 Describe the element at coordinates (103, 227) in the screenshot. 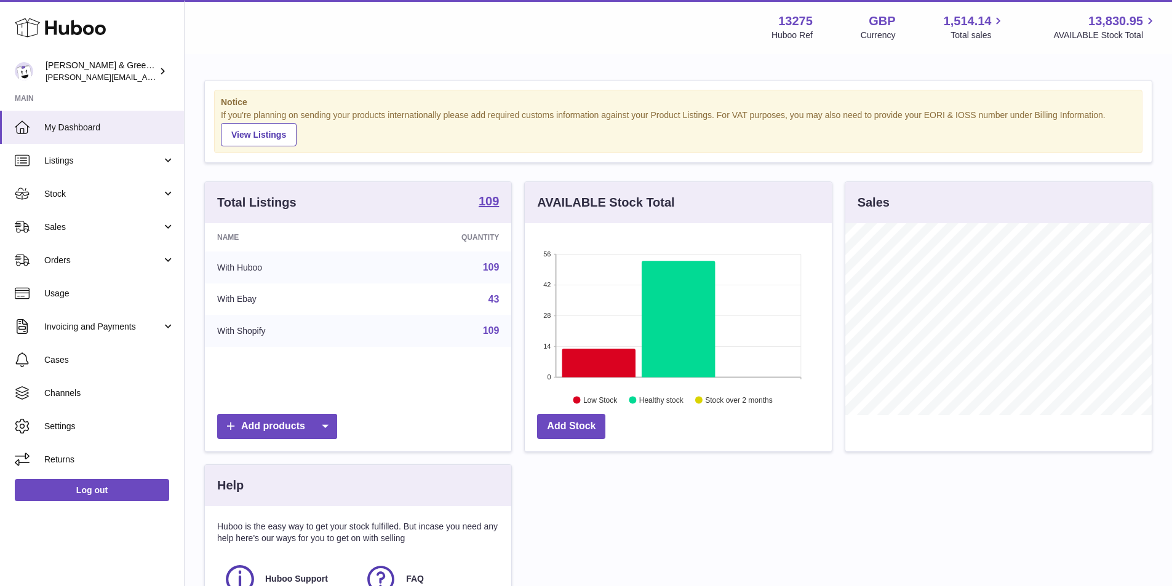

I see `span: Sales` at that location.